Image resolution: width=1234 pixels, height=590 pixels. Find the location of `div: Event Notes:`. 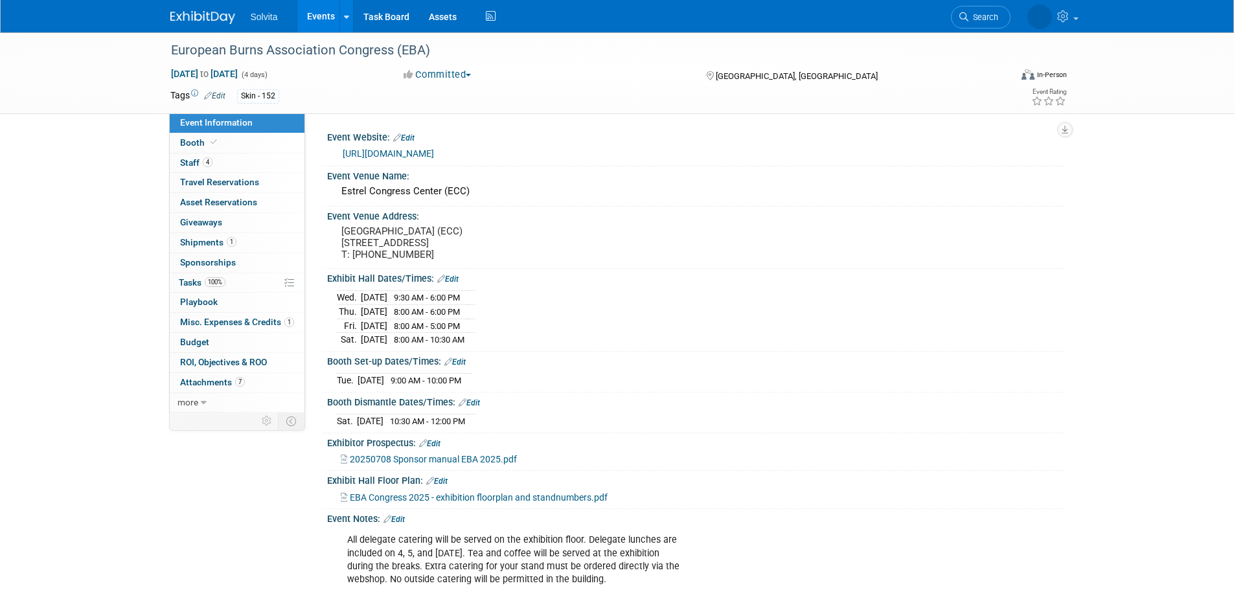

div: Event Notes: is located at coordinates (696, 518).